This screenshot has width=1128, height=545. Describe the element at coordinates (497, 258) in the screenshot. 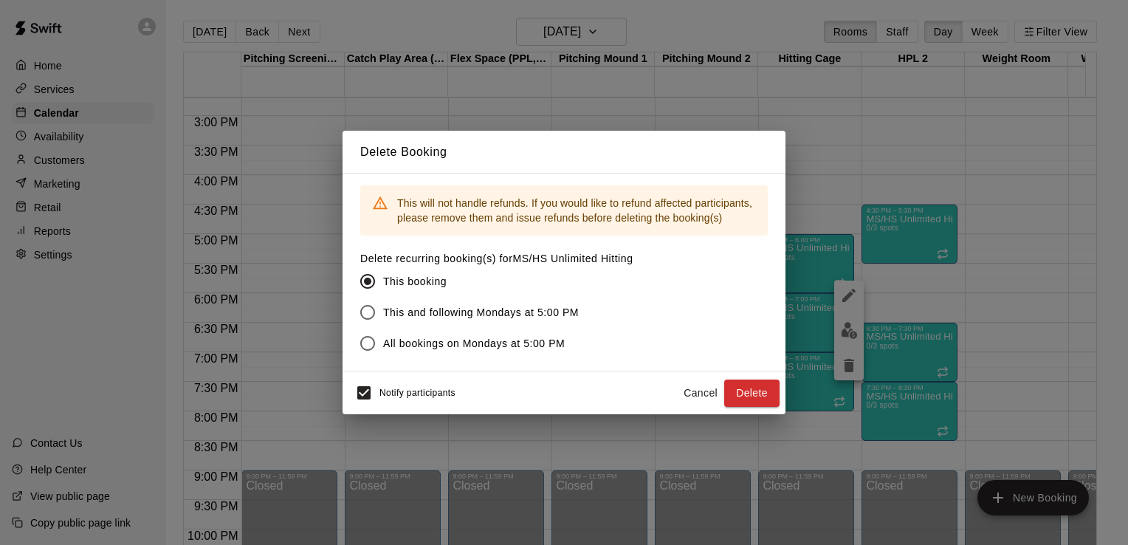

I see `label: Delete recurring booking(s) for MS/HS Unlimited Hitting` at that location.